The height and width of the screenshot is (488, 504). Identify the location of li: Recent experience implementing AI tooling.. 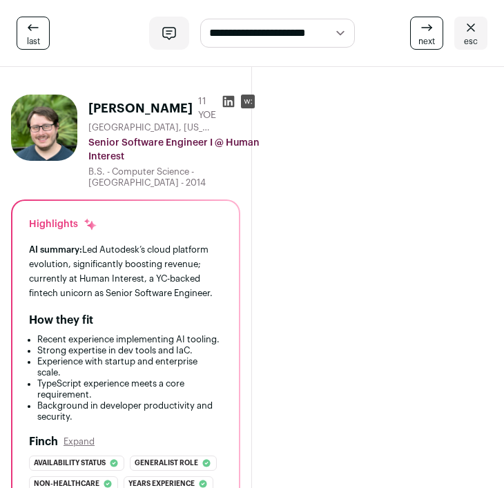
(130, 340).